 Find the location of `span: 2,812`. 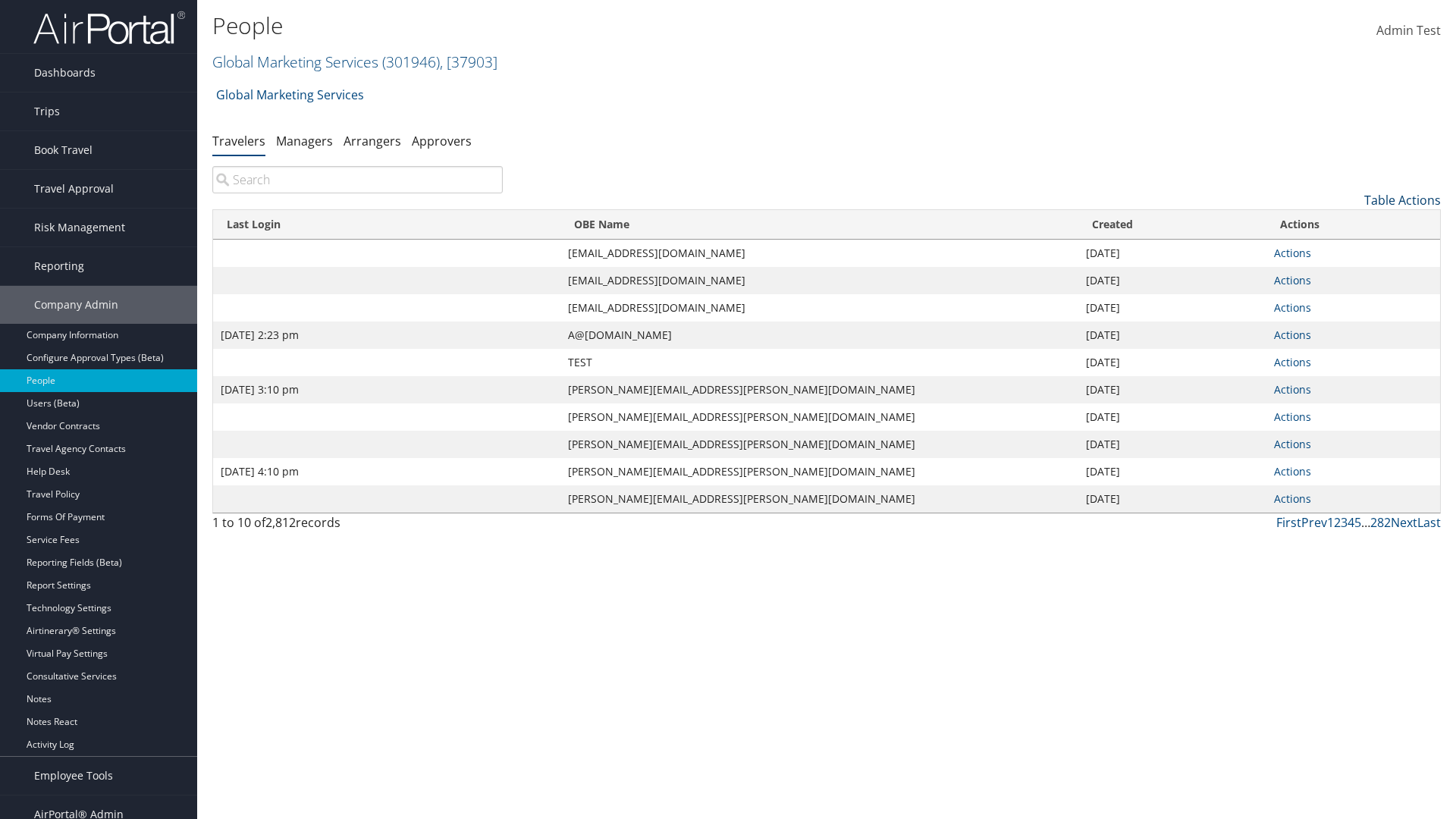

span: 2,812 is located at coordinates (280, 522).